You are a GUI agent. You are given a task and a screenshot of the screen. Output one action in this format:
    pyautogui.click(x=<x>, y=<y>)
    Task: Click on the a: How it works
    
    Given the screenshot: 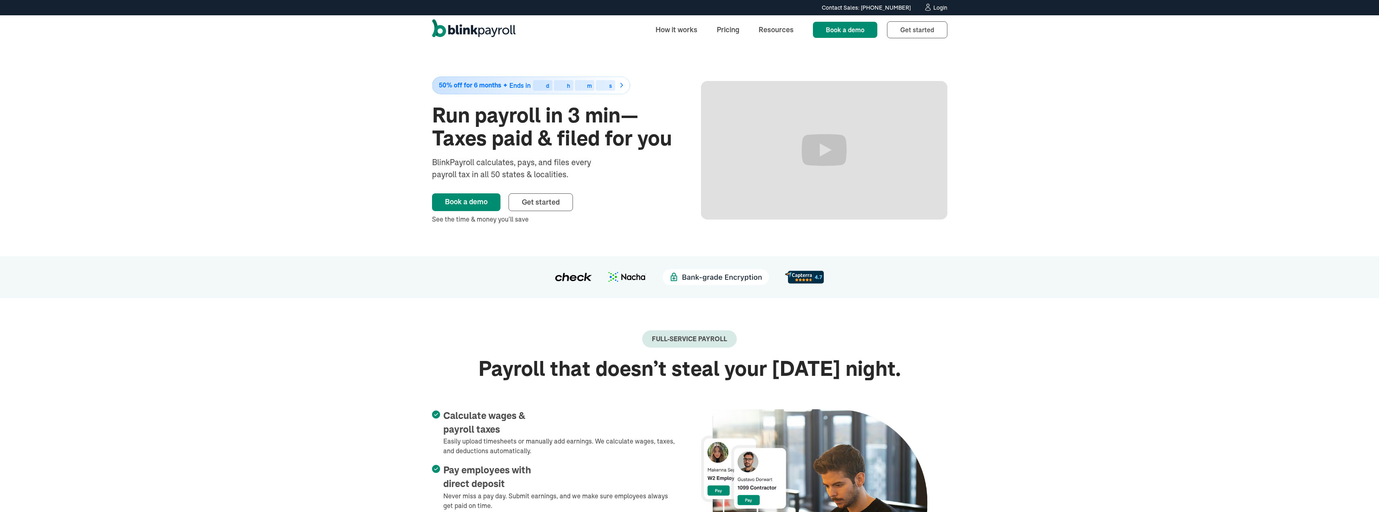 What is the action you would take?
    pyautogui.click(x=676, y=29)
    